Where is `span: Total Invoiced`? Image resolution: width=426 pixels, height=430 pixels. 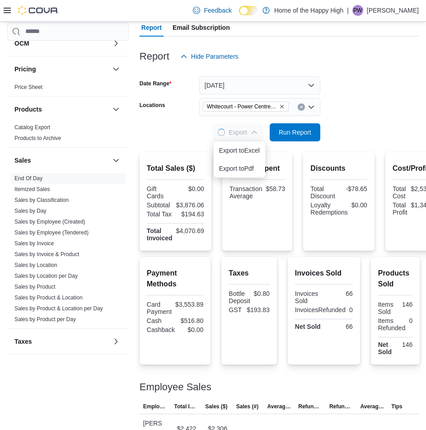 span: Total Invoiced is located at coordinates (186, 406).